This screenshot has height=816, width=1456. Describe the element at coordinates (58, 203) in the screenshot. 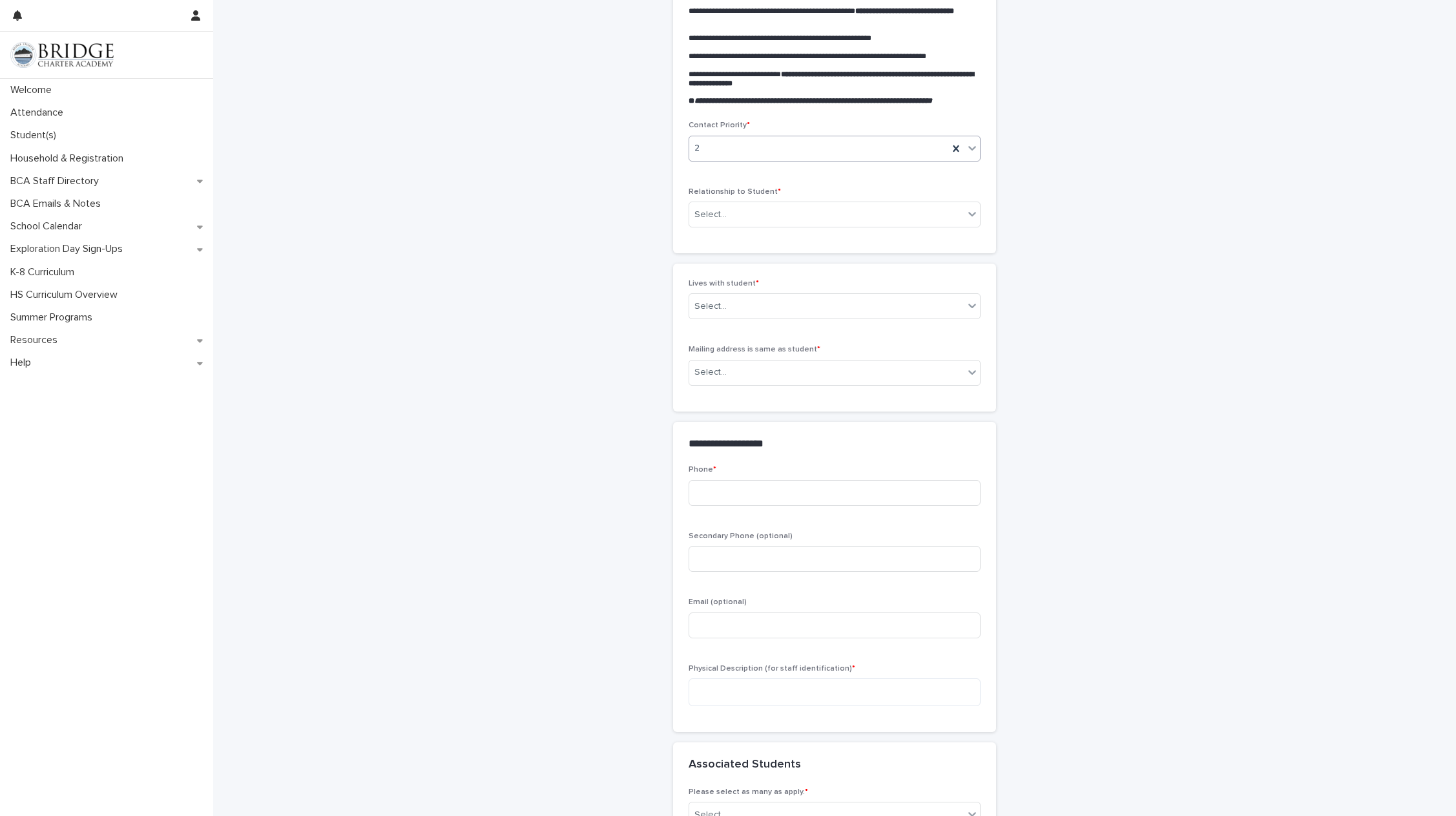

I see `p: BCA Emails & Notes` at that location.